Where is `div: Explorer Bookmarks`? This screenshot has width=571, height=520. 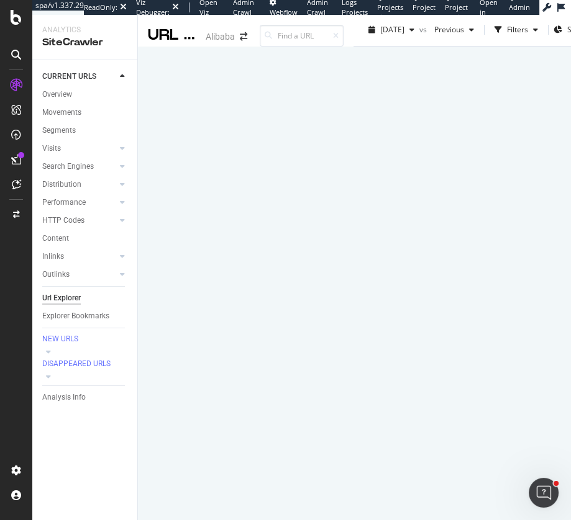 div: Explorer Bookmarks is located at coordinates (76, 316).